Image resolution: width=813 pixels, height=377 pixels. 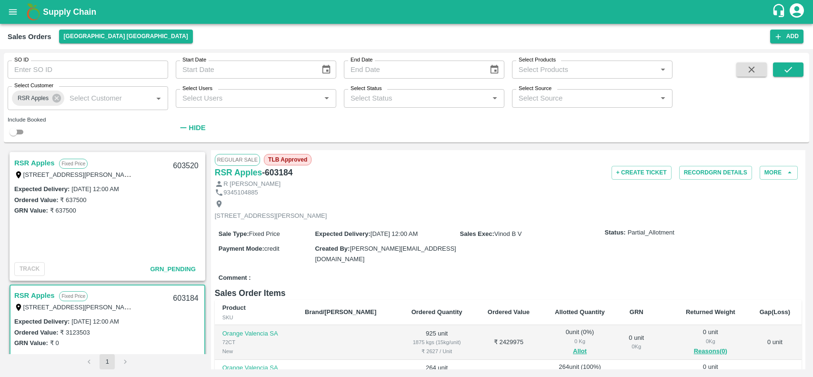 What do you see at coordinates (580, 342) in the screenshot?
I see `div: 0 unit ( 0 %)` at bounding box center [580, 342].